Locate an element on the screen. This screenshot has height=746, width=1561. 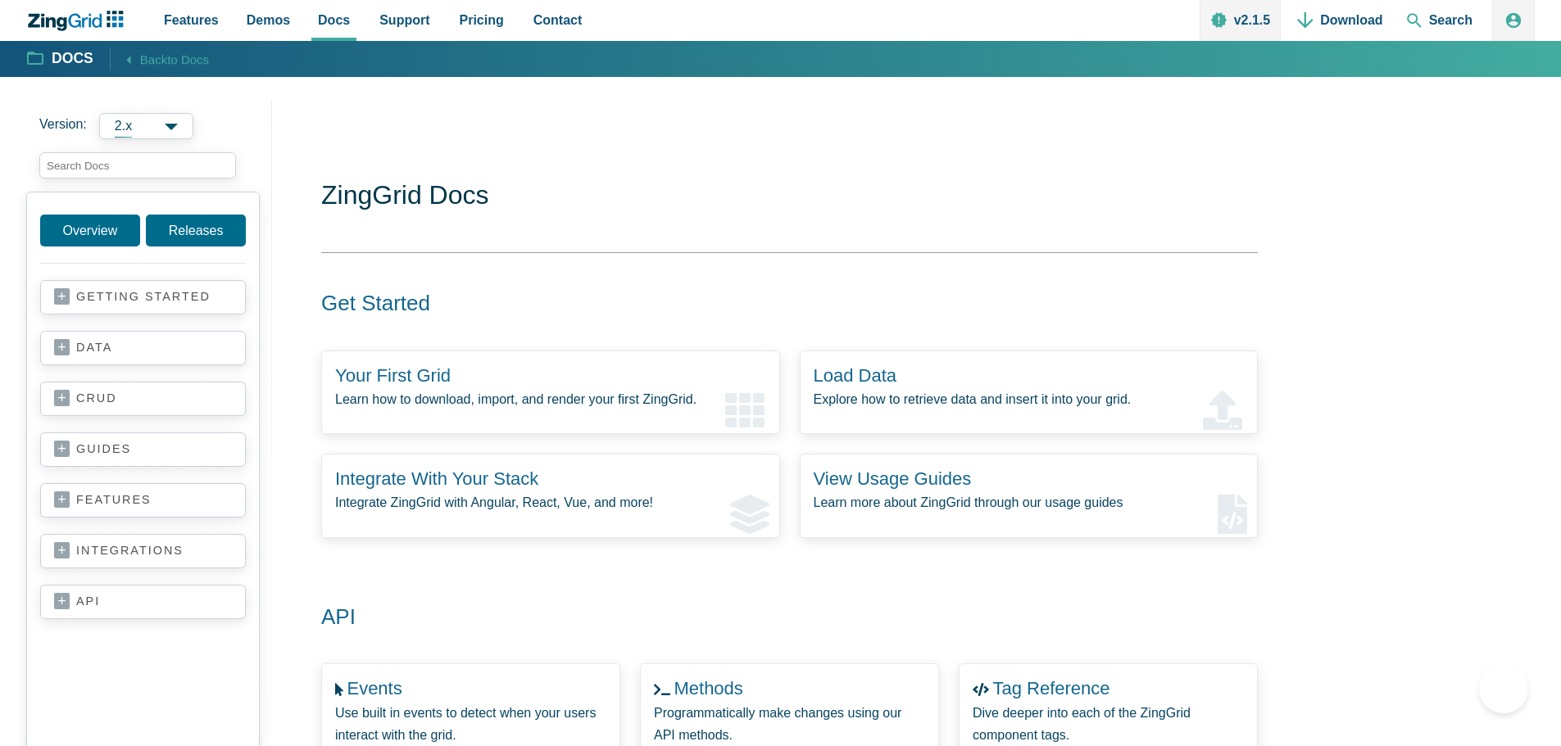
h2: API is located at coordinates (769, 618).